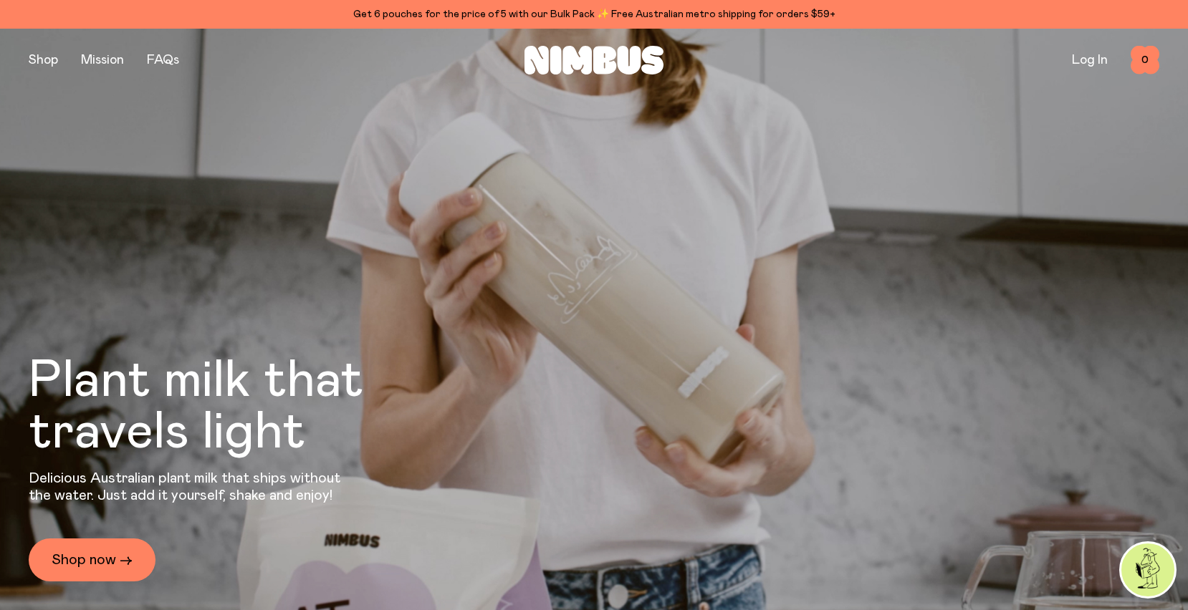 Image resolution: width=1188 pixels, height=610 pixels. I want to click on button: 0, so click(1145, 60).